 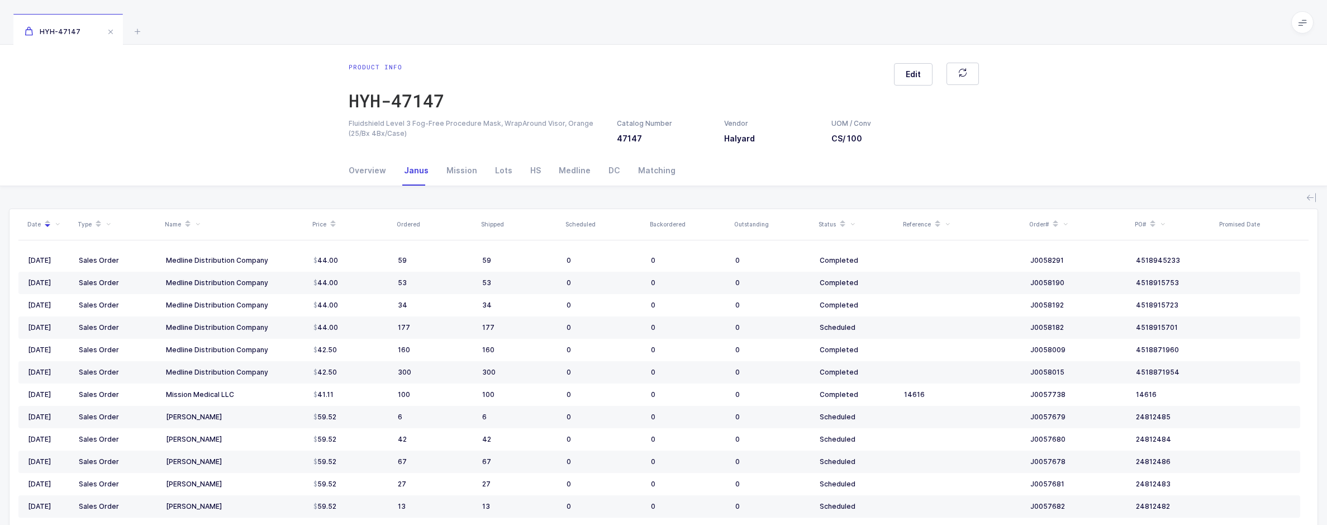 What do you see at coordinates (1173, 224) in the screenshot?
I see `div: PO#` at bounding box center [1173, 224].